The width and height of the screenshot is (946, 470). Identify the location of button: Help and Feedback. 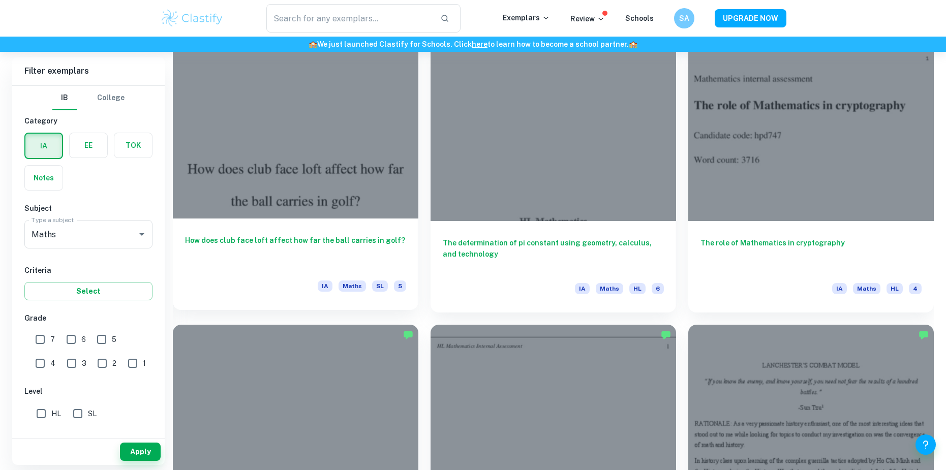
(926, 445).